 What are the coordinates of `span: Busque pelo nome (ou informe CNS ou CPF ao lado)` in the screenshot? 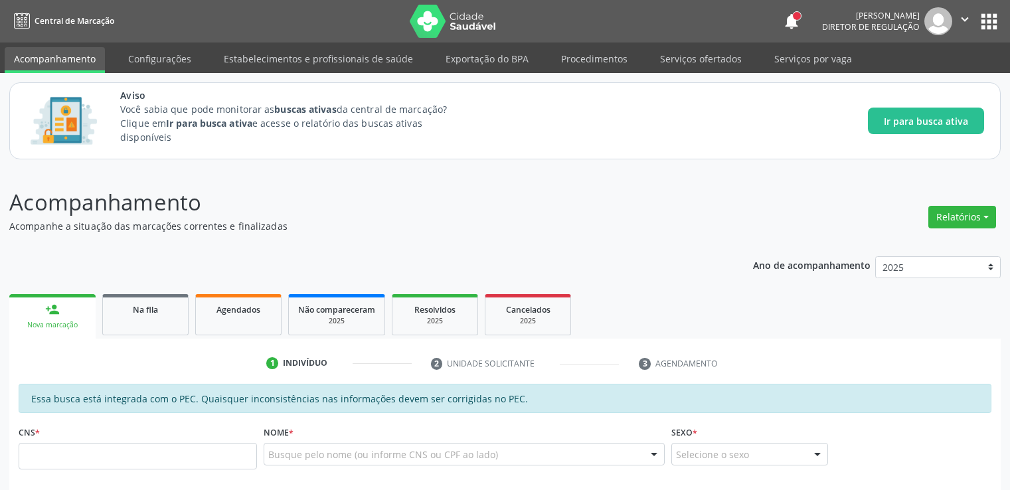 It's located at (383, 454).